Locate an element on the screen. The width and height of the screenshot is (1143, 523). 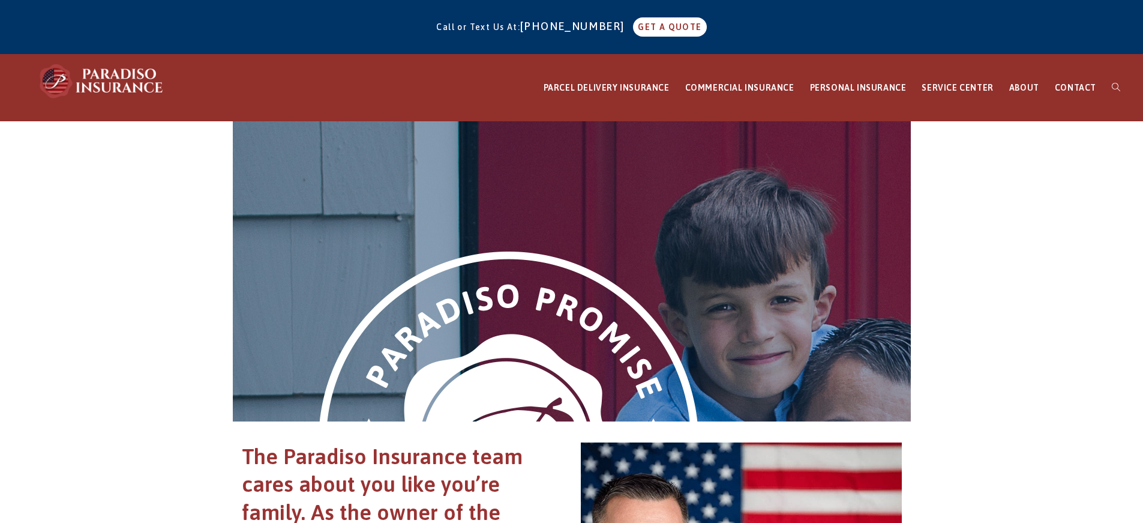
a: PARCEL DELIVERY INSURANCE is located at coordinates (606, 88).